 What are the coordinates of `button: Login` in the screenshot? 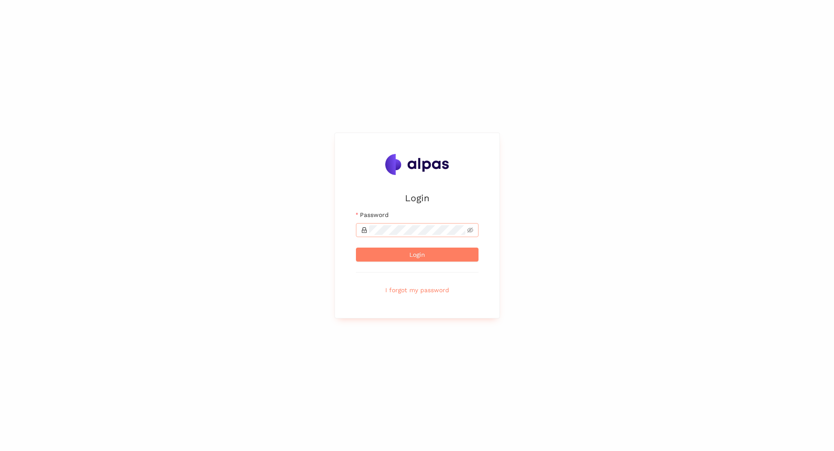 It's located at (417, 255).